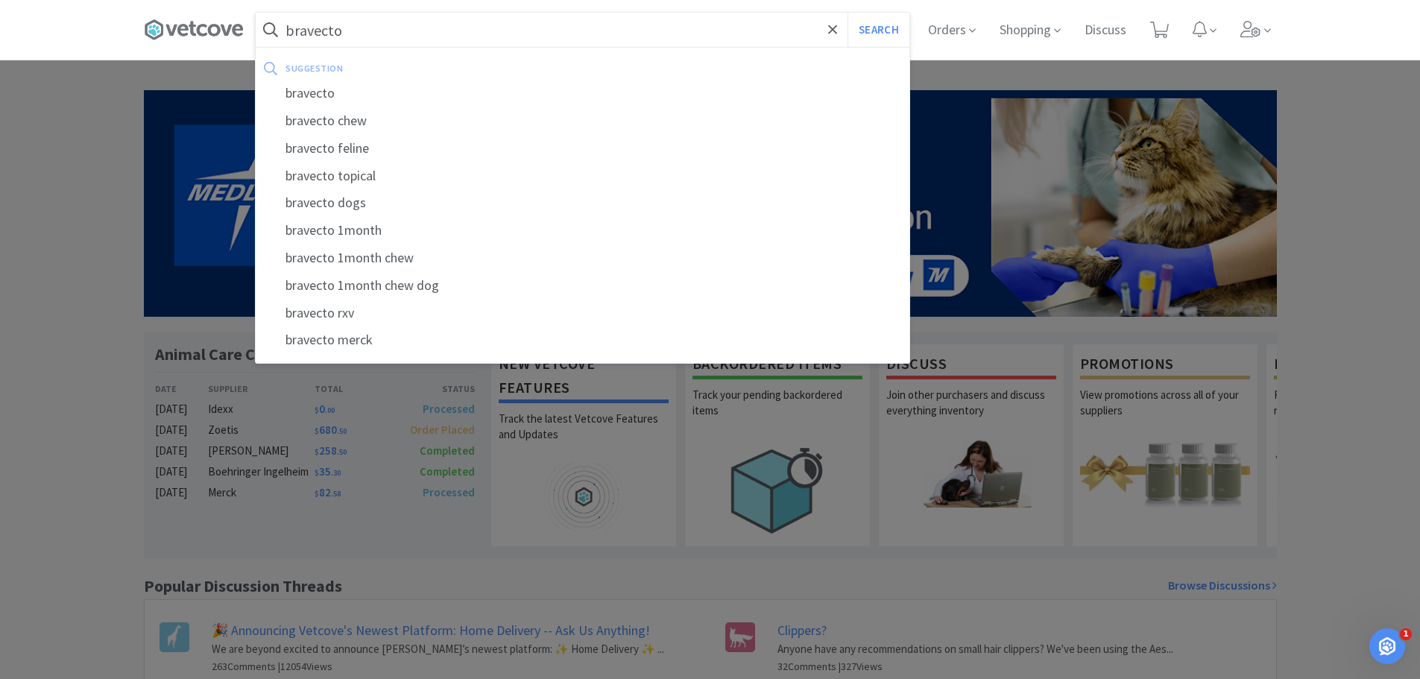 This screenshot has height=679, width=1420. Describe the element at coordinates (582, 121) in the screenshot. I see `div: bravecto chew` at that location.